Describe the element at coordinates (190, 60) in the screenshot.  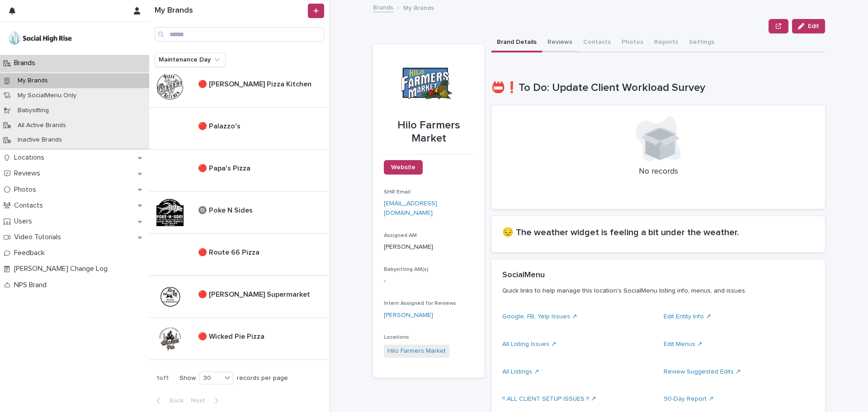
I see `button: Maintenance Day` at that location.